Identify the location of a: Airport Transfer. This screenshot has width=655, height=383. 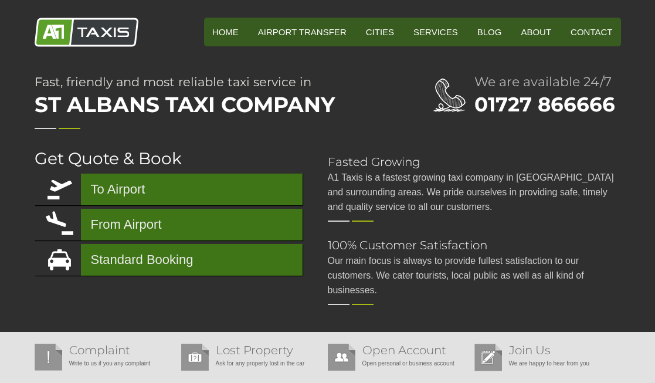
(302, 32).